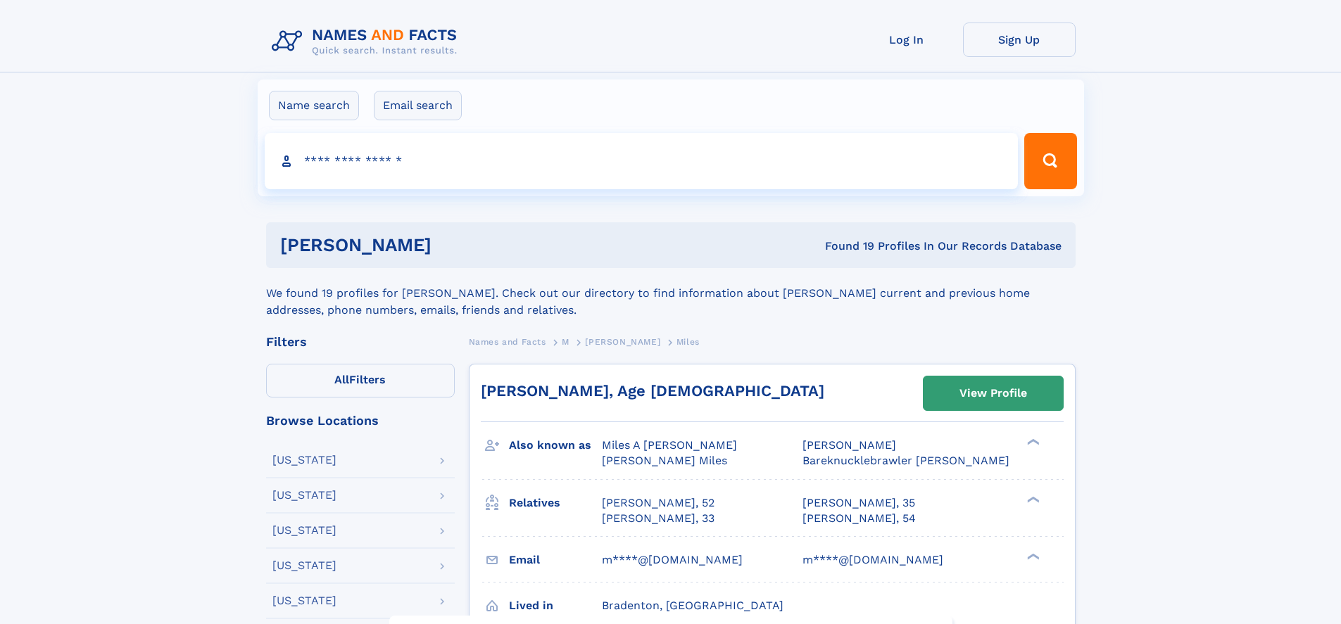 The image size is (1341, 624). I want to click on div: Found 19 Profiles In Our Records Database, so click(844, 246).